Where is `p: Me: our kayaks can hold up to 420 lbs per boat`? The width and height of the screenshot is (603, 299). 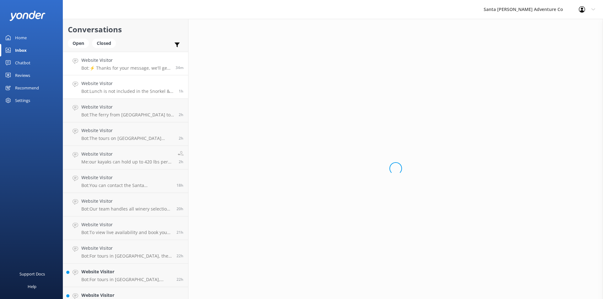
p: Me: our kayaks can hold up to 420 lbs per boat is located at coordinates (127, 162).